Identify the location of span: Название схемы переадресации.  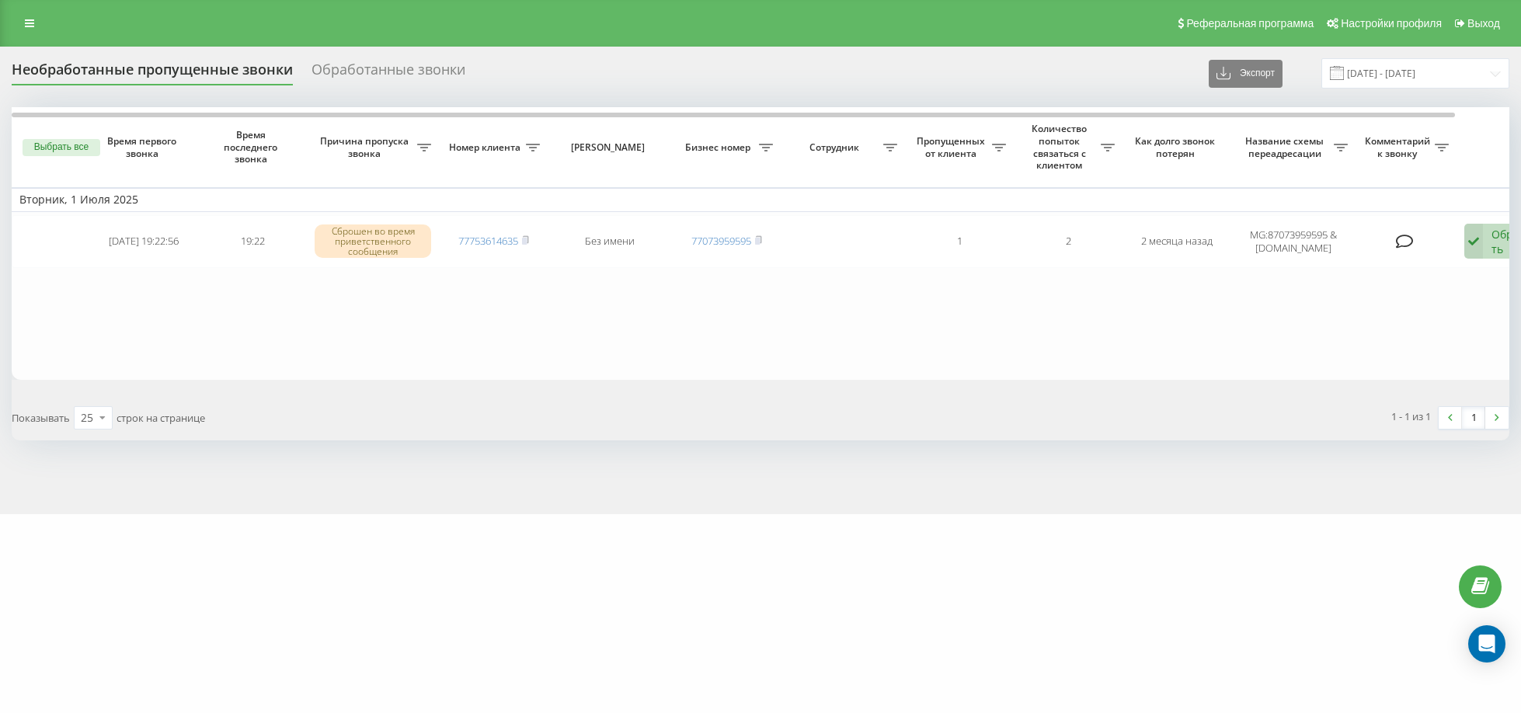
(1286, 147).